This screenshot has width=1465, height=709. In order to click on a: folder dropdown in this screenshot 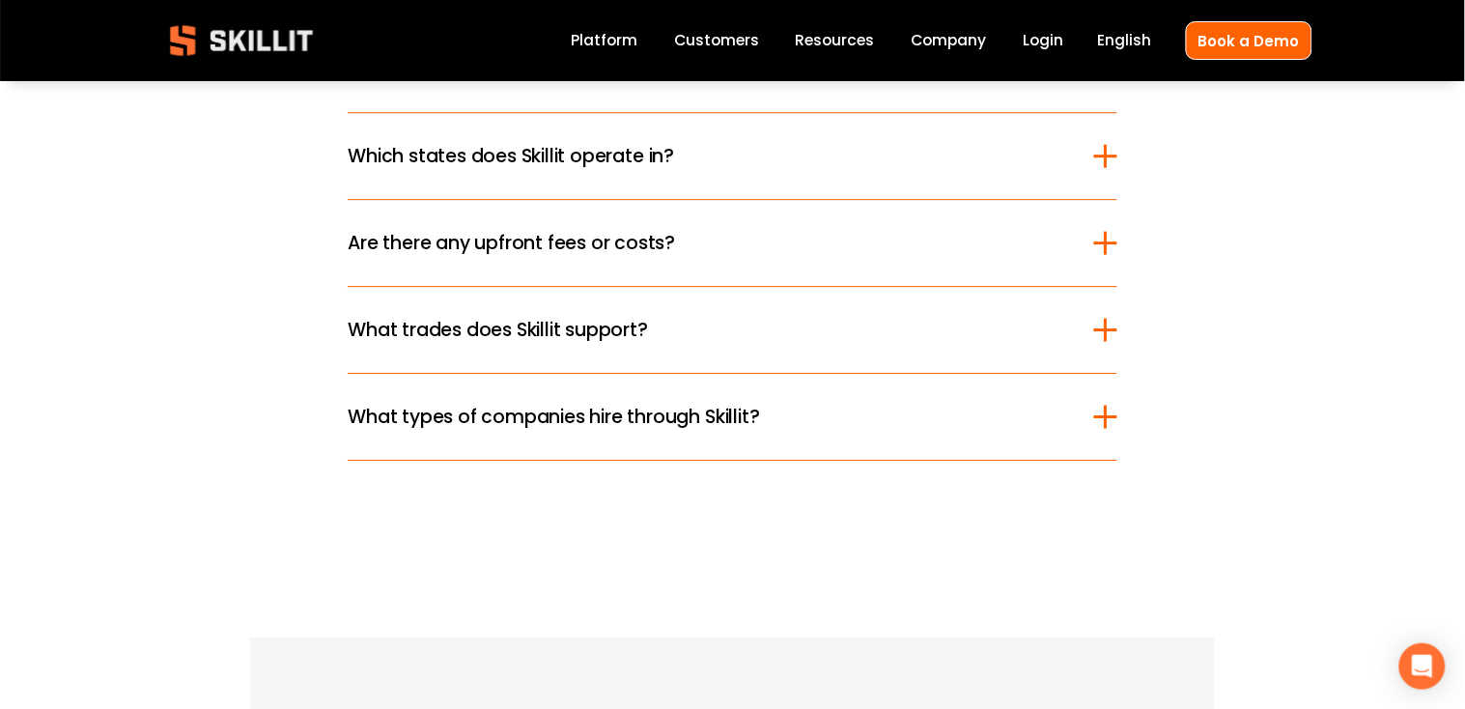, I will do `click(836, 41)`.